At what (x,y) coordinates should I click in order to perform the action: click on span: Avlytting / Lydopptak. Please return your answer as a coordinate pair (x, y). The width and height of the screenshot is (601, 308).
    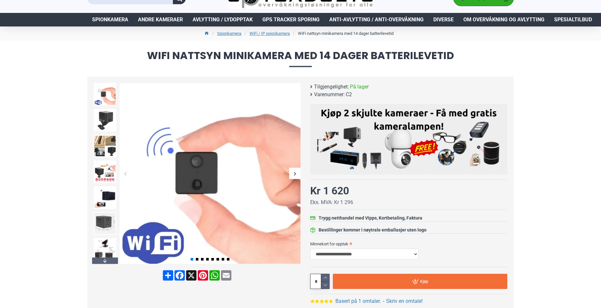
    Looking at the image, I should click on (223, 20).